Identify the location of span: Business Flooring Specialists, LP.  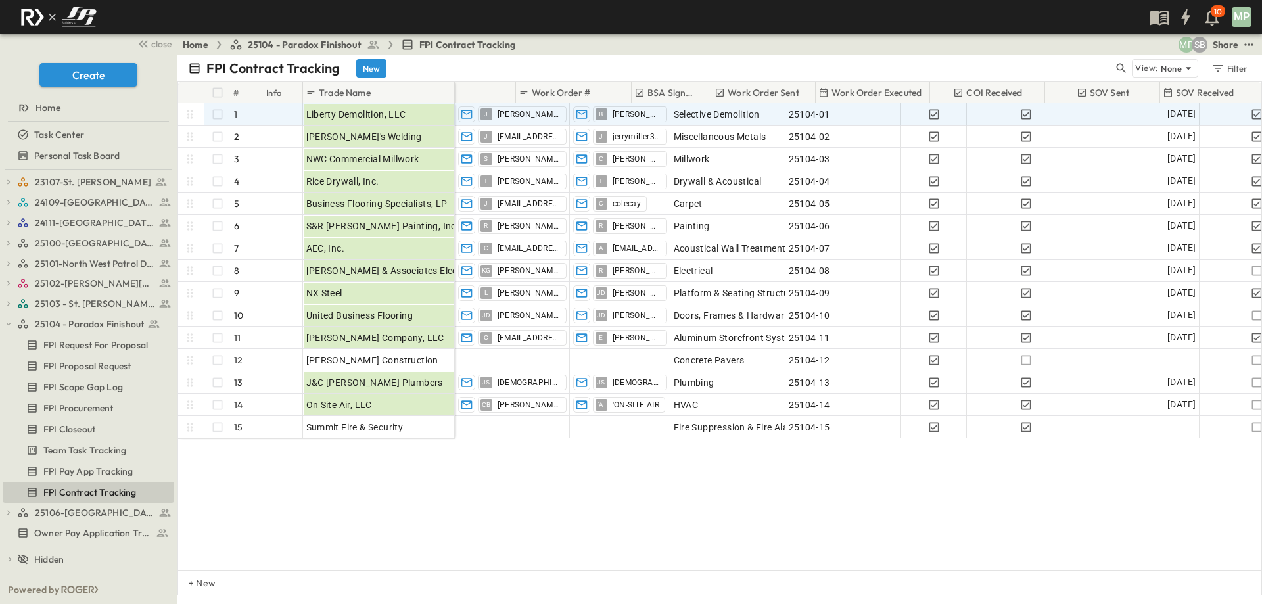
(377, 204).